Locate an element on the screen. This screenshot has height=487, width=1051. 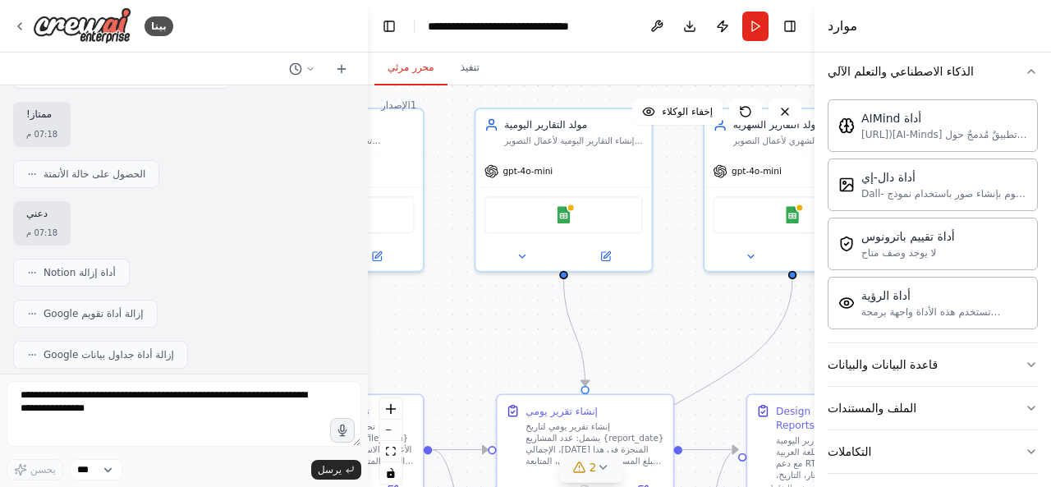
font: الملف والمستندات is located at coordinates (872, 408).